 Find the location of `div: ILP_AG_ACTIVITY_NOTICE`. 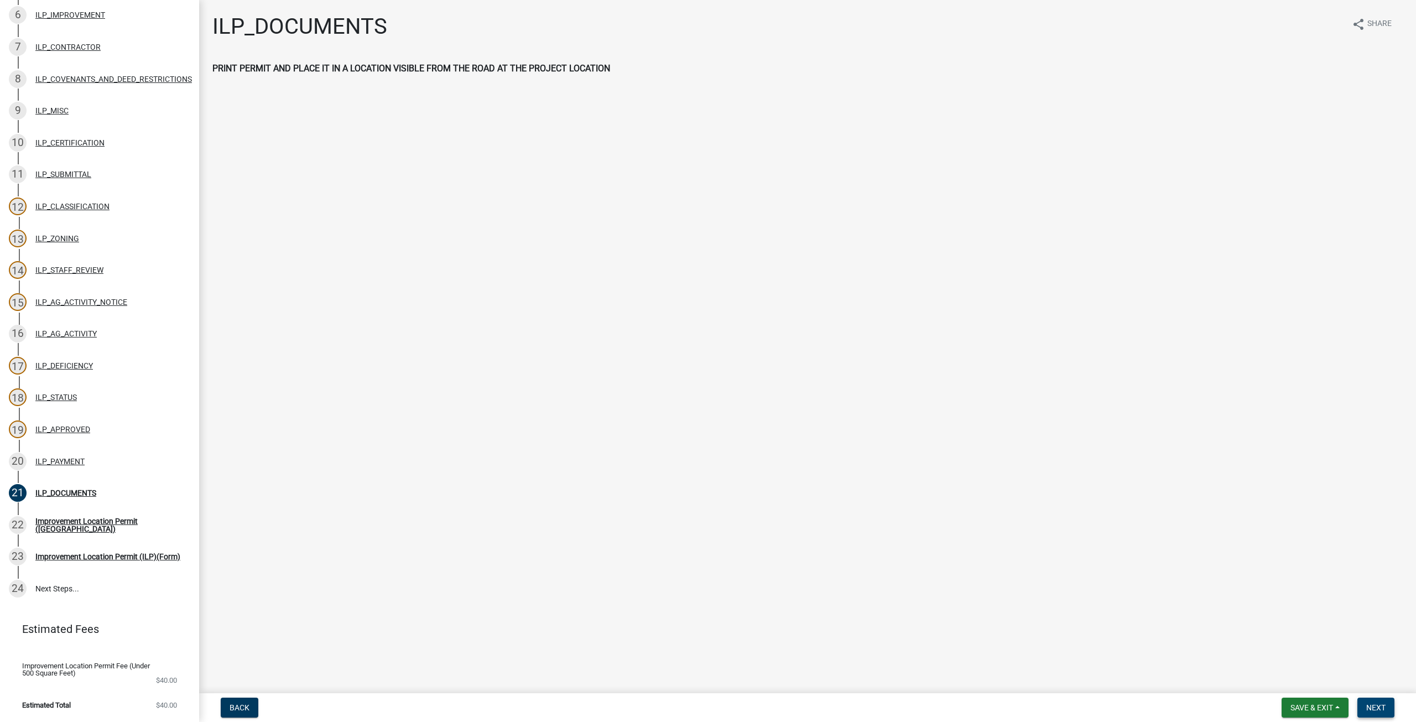

div: ILP_AG_ACTIVITY_NOTICE is located at coordinates (81, 302).